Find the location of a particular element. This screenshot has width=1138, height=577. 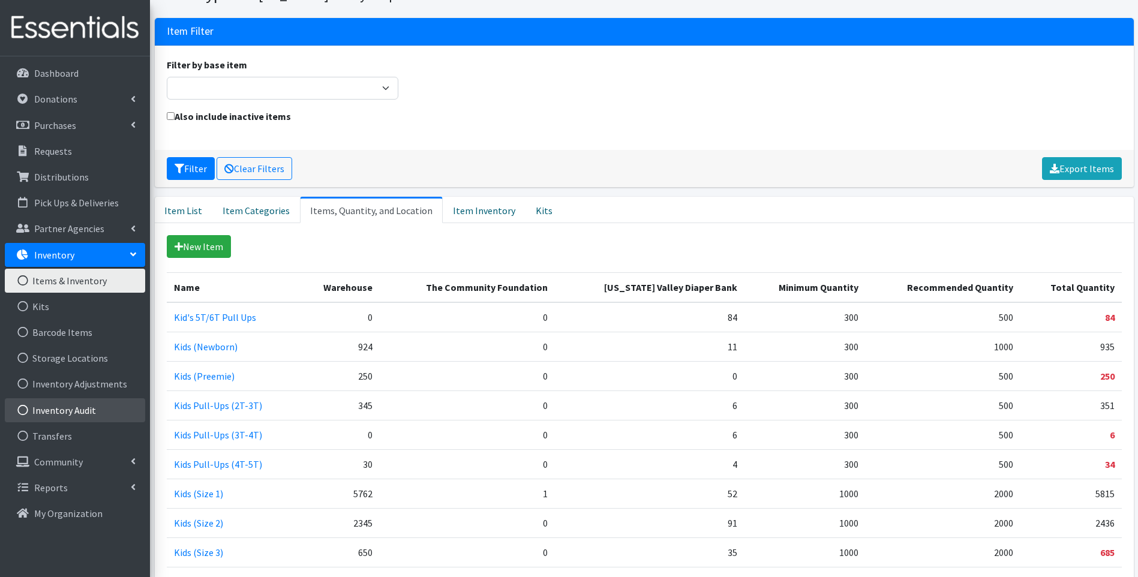

td: 5762 is located at coordinates (339, 493).